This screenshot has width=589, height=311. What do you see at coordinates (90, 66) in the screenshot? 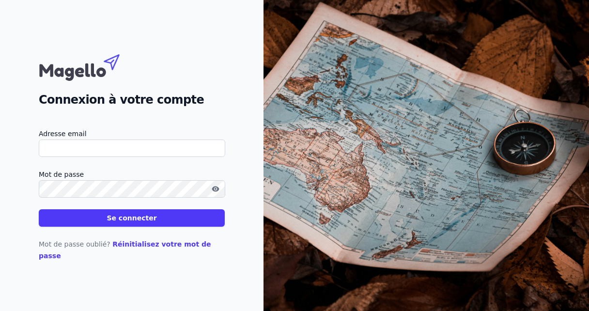
I see `img: Magello` at bounding box center [90, 66].